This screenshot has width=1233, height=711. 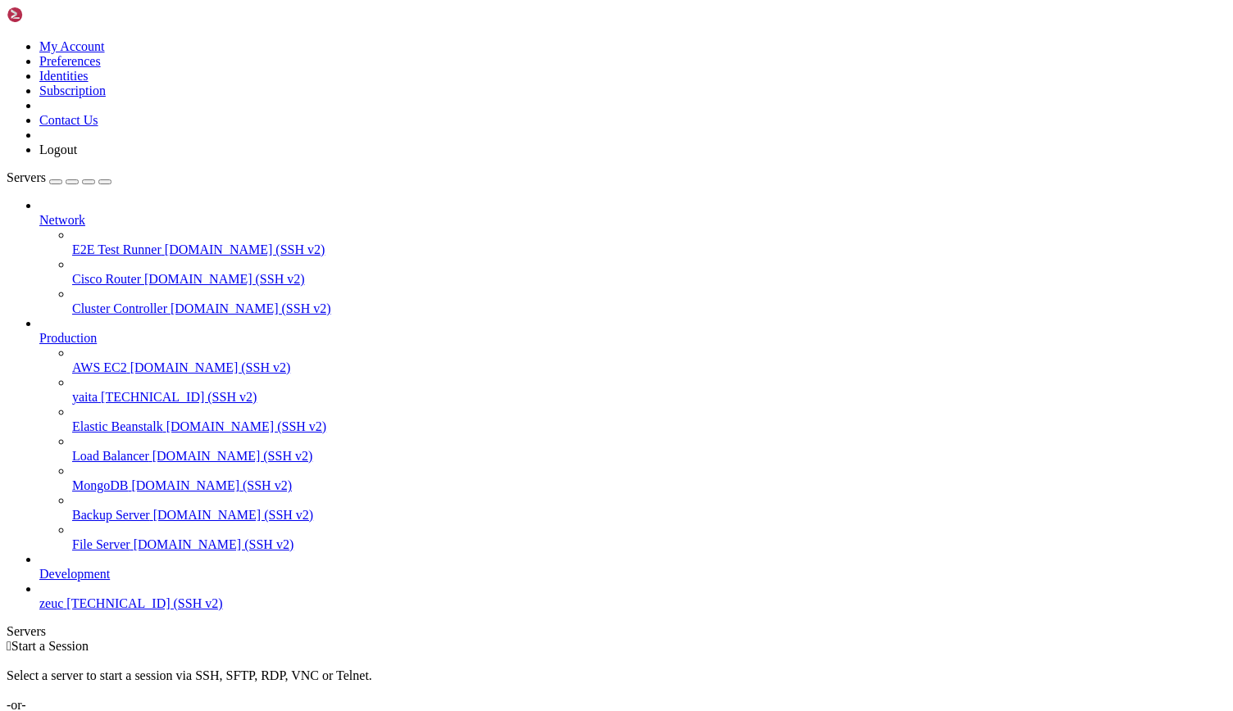 I want to click on span: Elastic Beanstalk, so click(x=117, y=426).